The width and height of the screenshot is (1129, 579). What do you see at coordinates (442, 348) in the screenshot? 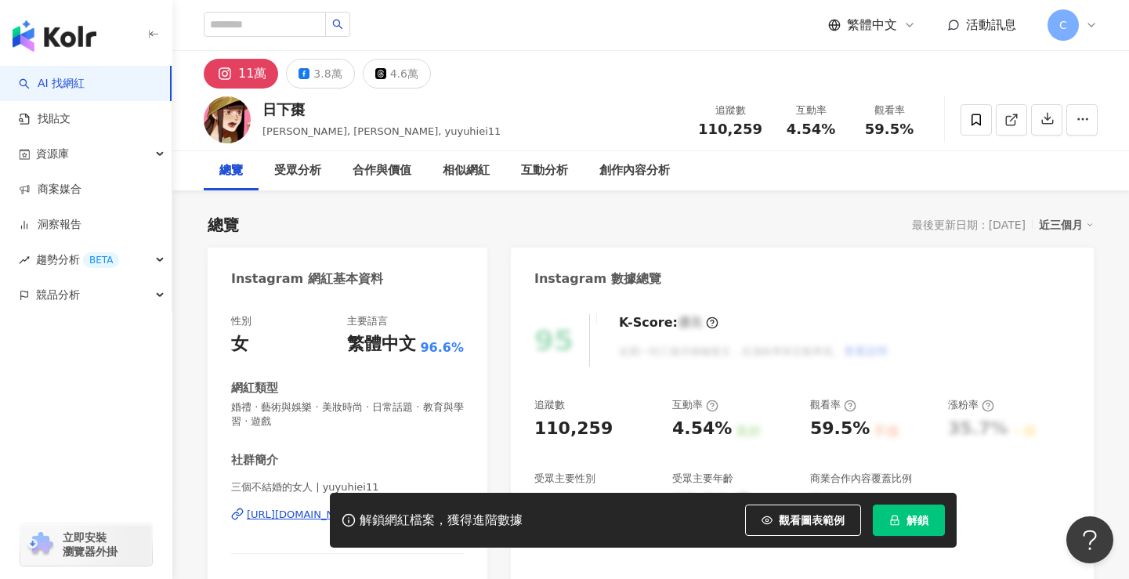
I see `span: 96.6%` at bounding box center [442, 348].